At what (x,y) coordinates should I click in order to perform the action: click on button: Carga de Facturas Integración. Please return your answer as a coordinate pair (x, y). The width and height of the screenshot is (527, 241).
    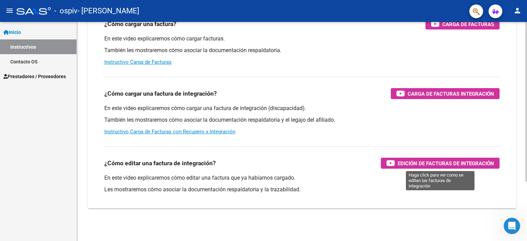
    Looking at the image, I should click on (445, 94).